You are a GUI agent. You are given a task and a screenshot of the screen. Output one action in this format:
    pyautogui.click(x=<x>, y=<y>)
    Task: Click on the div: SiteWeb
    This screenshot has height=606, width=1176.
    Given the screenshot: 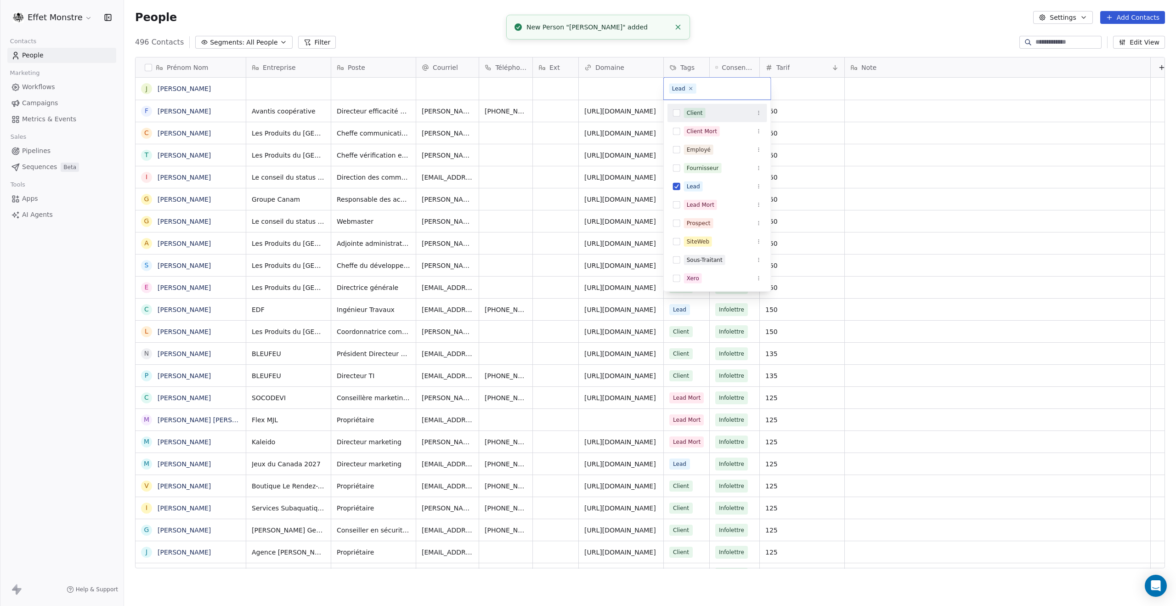 What is the action you would take?
    pyautogui.click(x=698, y=242)
    